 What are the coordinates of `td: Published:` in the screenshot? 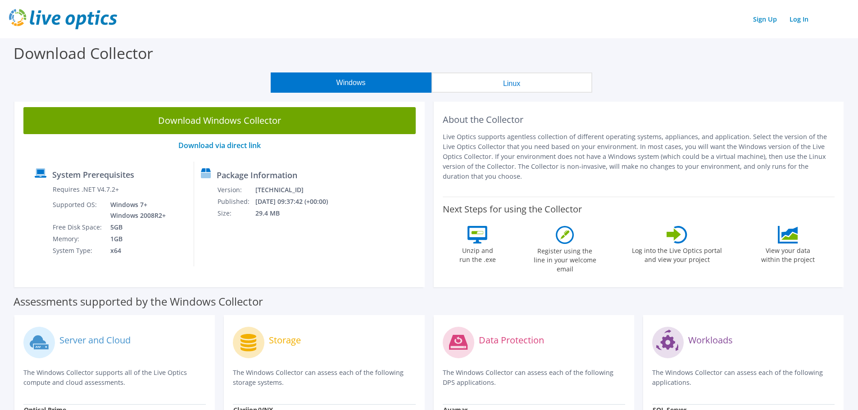 It's located at (236, 202).